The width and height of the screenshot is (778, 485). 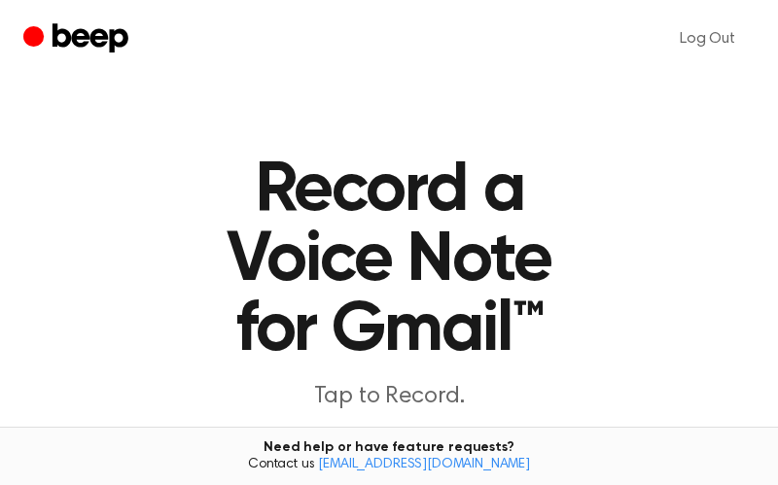 I want to click on p: Tap to Record., so click(x=389, y=397).